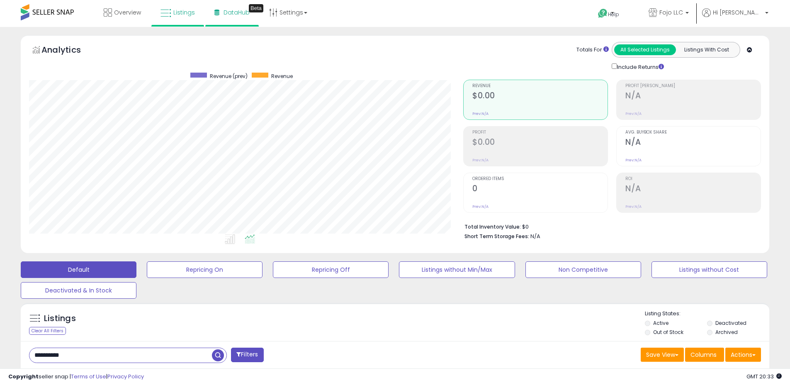 This screenshot has height=385, width=790. Describe the element at coordinates (583, 270) in the screenshot. I see `button: Non Competitive` at that location.